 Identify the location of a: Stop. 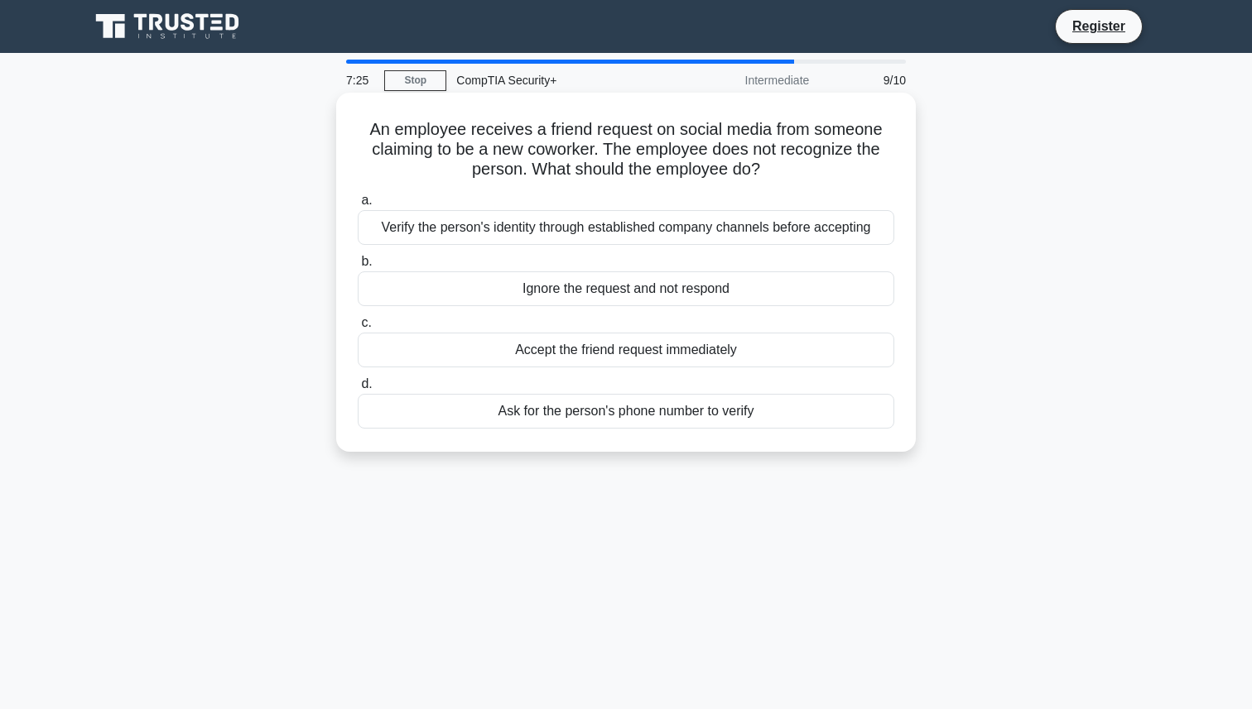
(415, 80).